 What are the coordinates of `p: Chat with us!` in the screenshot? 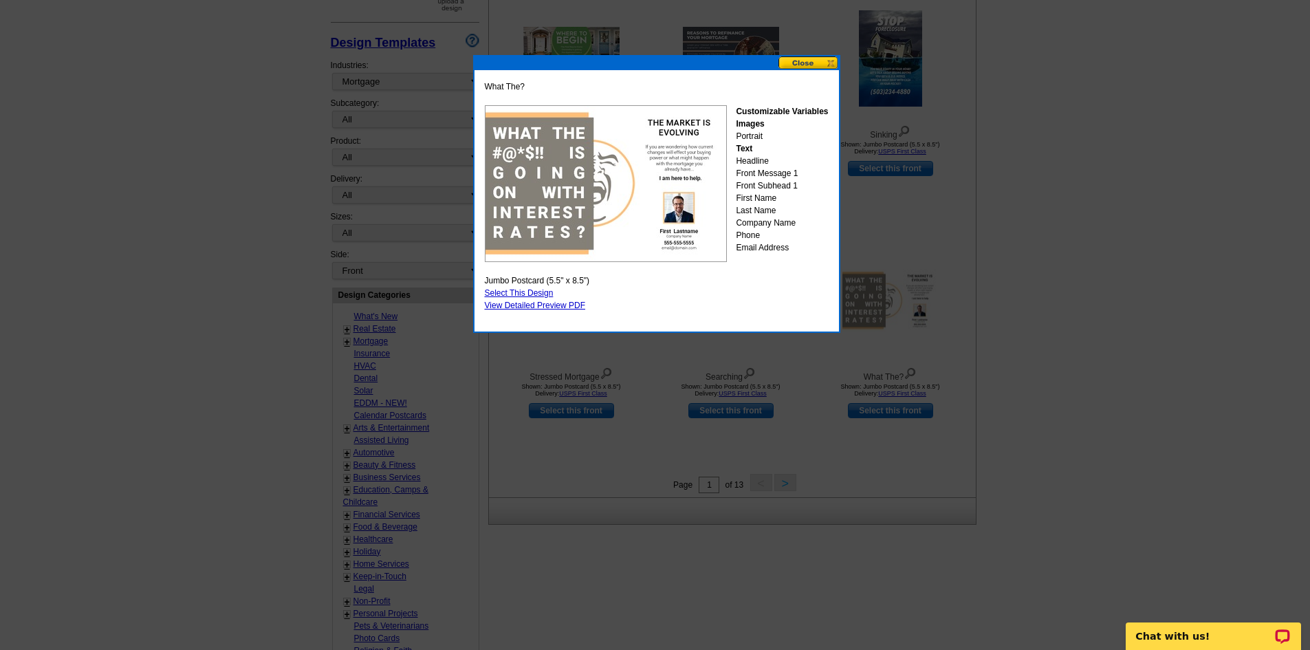 It's located at (87, 30).